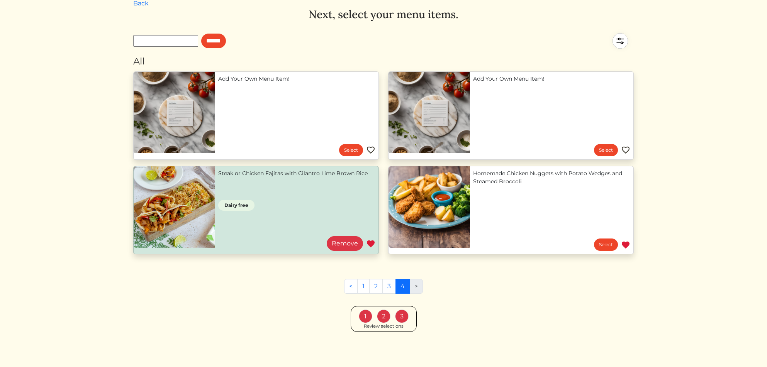  Describe the element at coordinates (365, 316) in the screenshot. I see `div: 1` at that location.